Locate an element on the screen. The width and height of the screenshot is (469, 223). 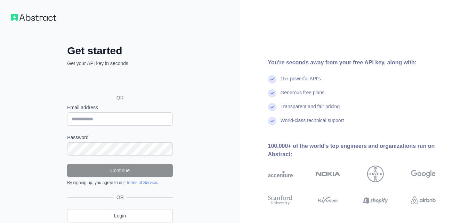
img: accenture is located at coordinates (280, 174).